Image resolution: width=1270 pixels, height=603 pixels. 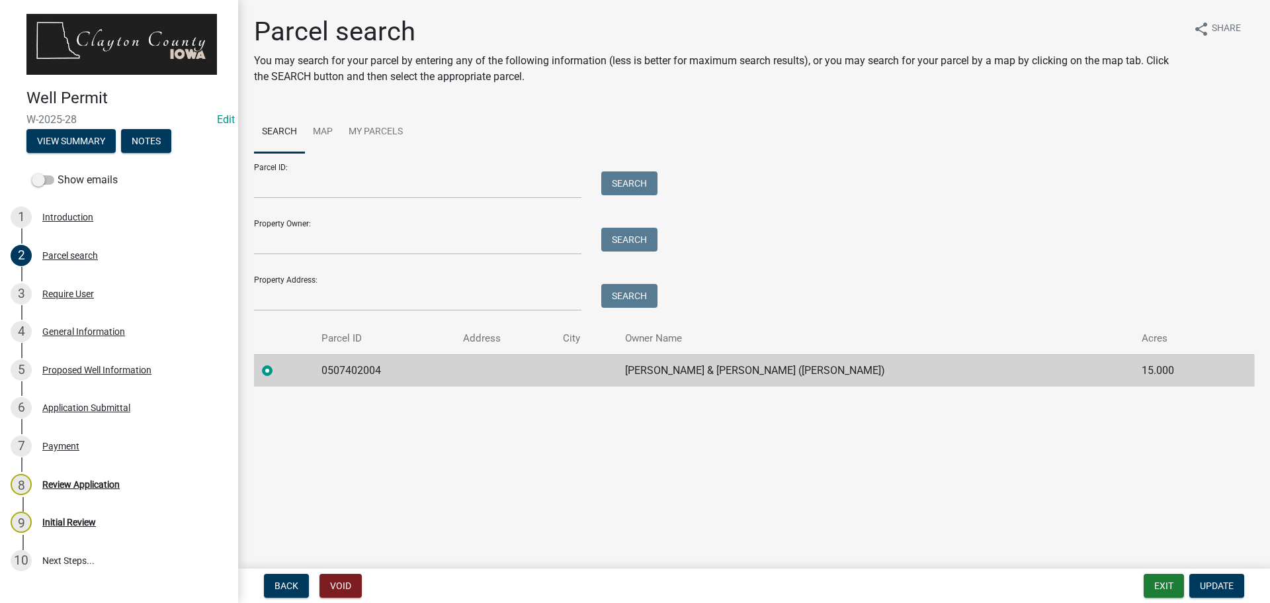 I want to click on div: 5, so click(x=21, y=370).